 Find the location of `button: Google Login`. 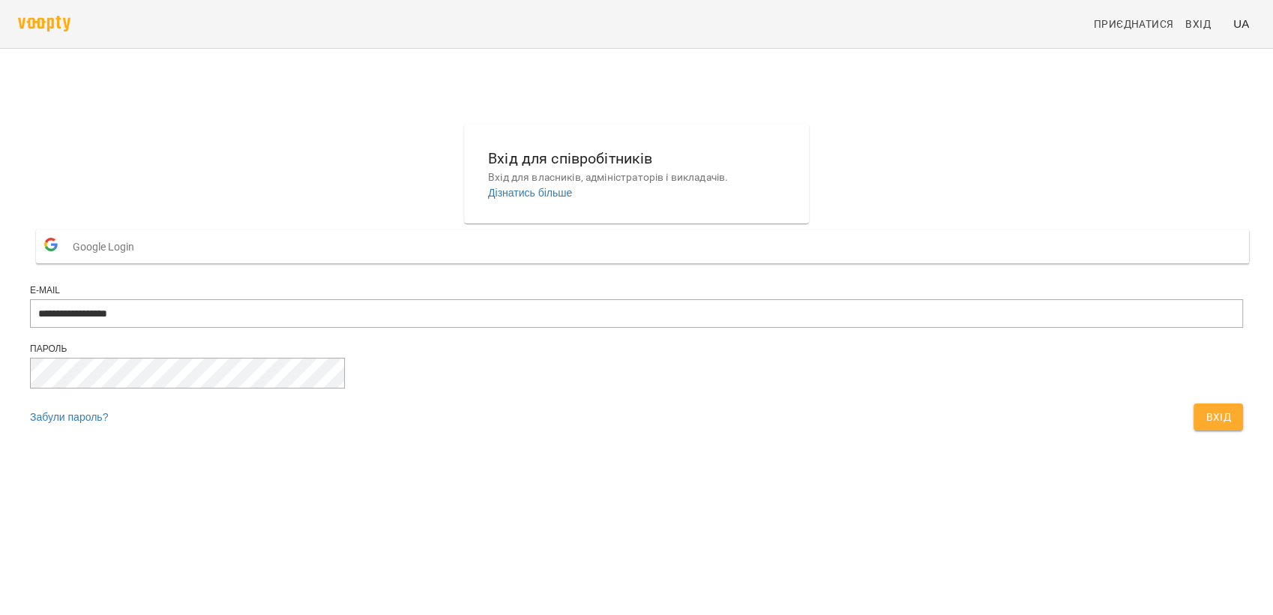

button: Google Login is located at coordinates (642, 246).